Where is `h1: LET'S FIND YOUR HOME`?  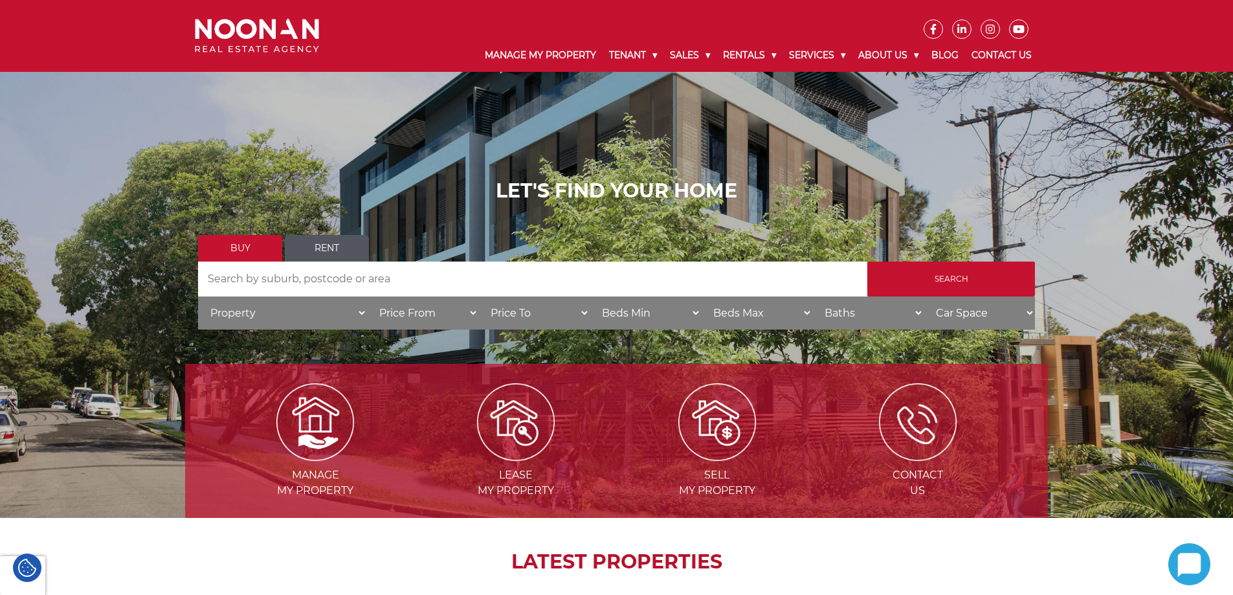 h1: LET'S FIND YOUR HOME is located at coordinates (616, 191).